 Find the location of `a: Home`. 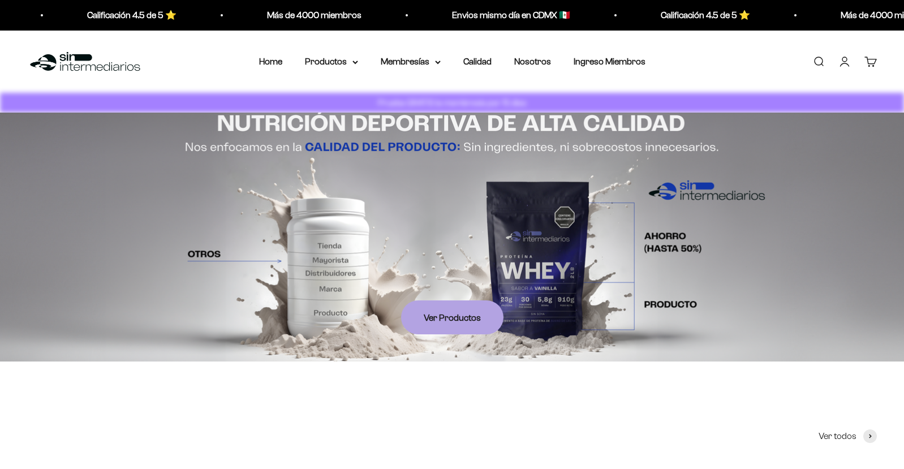

a: Home is located at coordinates (270, 61).